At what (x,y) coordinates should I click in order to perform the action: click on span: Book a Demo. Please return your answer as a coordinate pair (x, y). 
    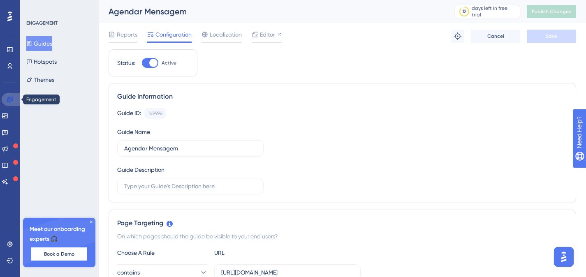
    Looking at the image, I should click on (59, 254).